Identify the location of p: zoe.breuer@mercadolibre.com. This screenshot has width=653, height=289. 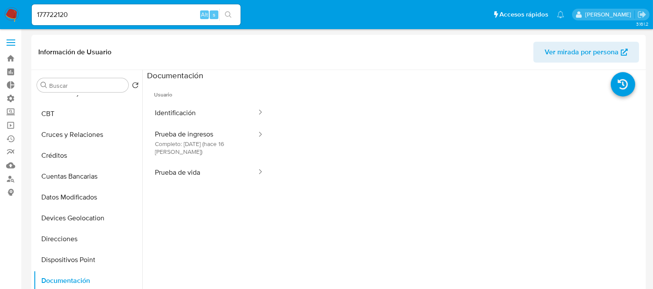
(610, 14).